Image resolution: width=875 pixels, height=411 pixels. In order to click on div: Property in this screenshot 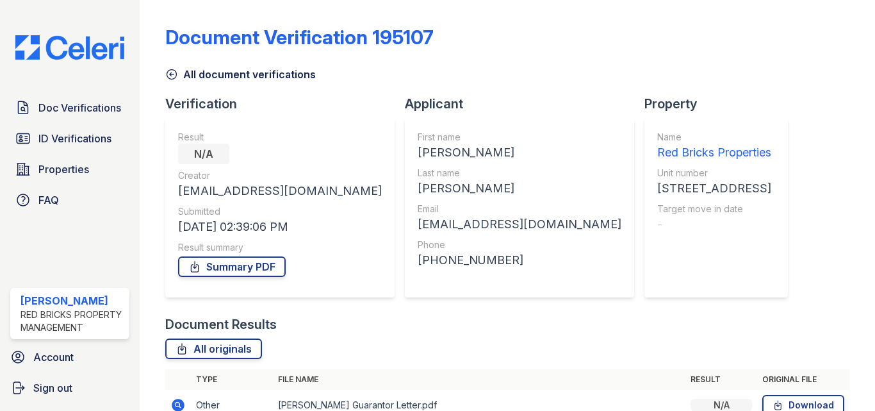, I will do `click(721, 104)`.